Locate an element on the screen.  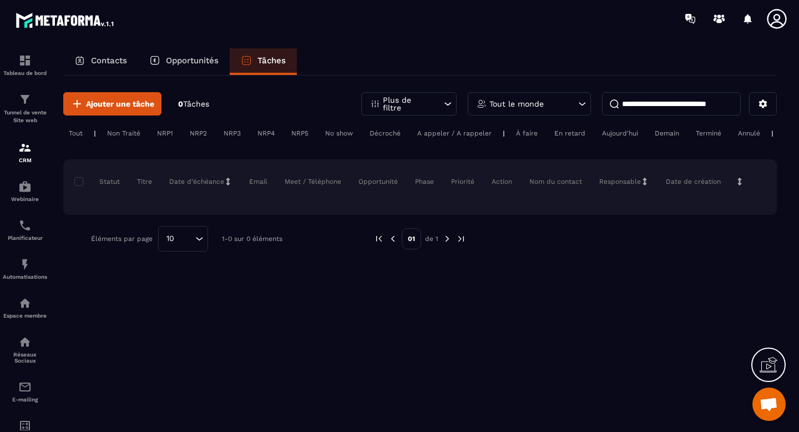
p: 0 is located at coordinates (194, 104).